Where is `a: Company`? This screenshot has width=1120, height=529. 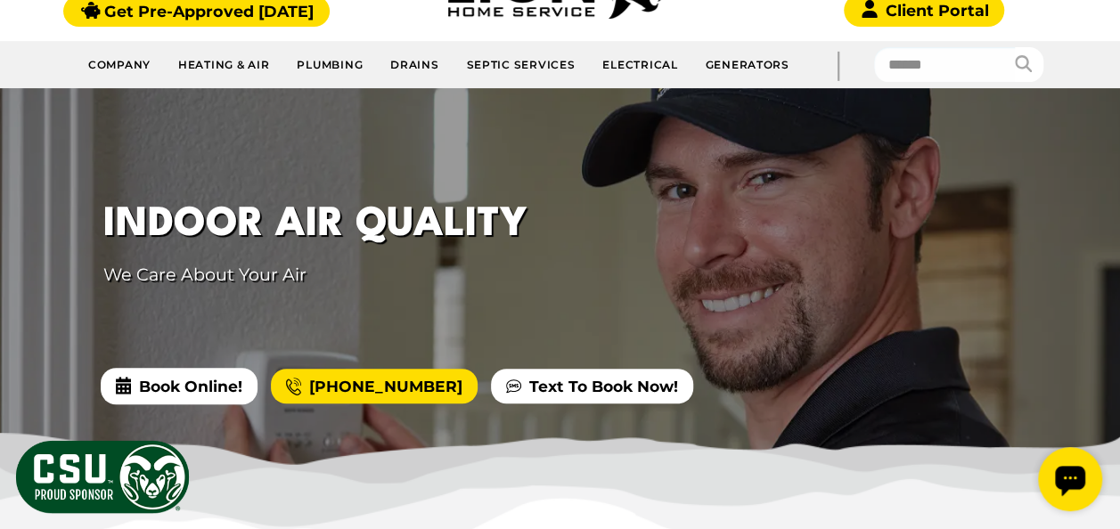 a: Company is located at coordinates (119, 64).